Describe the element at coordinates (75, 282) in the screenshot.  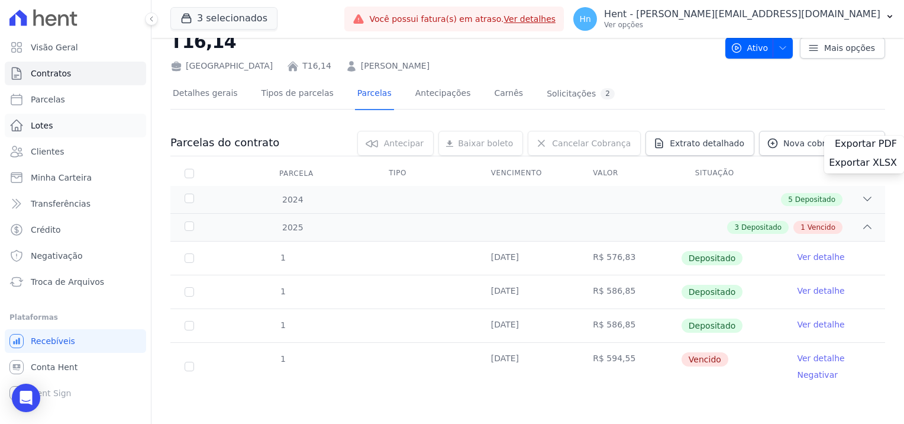
I see `a: Troca de Arquivos` at that location.